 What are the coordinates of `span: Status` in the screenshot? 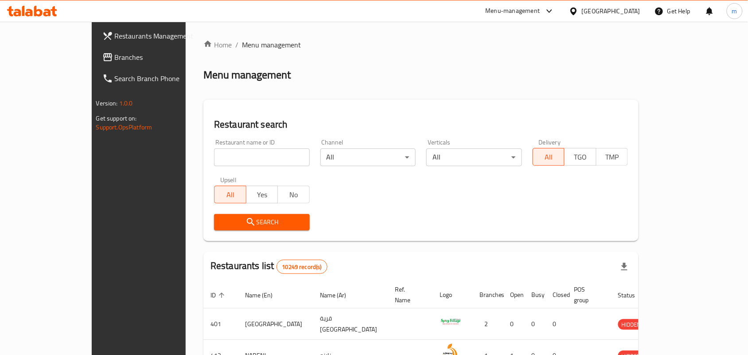 It's located at (632, 295).